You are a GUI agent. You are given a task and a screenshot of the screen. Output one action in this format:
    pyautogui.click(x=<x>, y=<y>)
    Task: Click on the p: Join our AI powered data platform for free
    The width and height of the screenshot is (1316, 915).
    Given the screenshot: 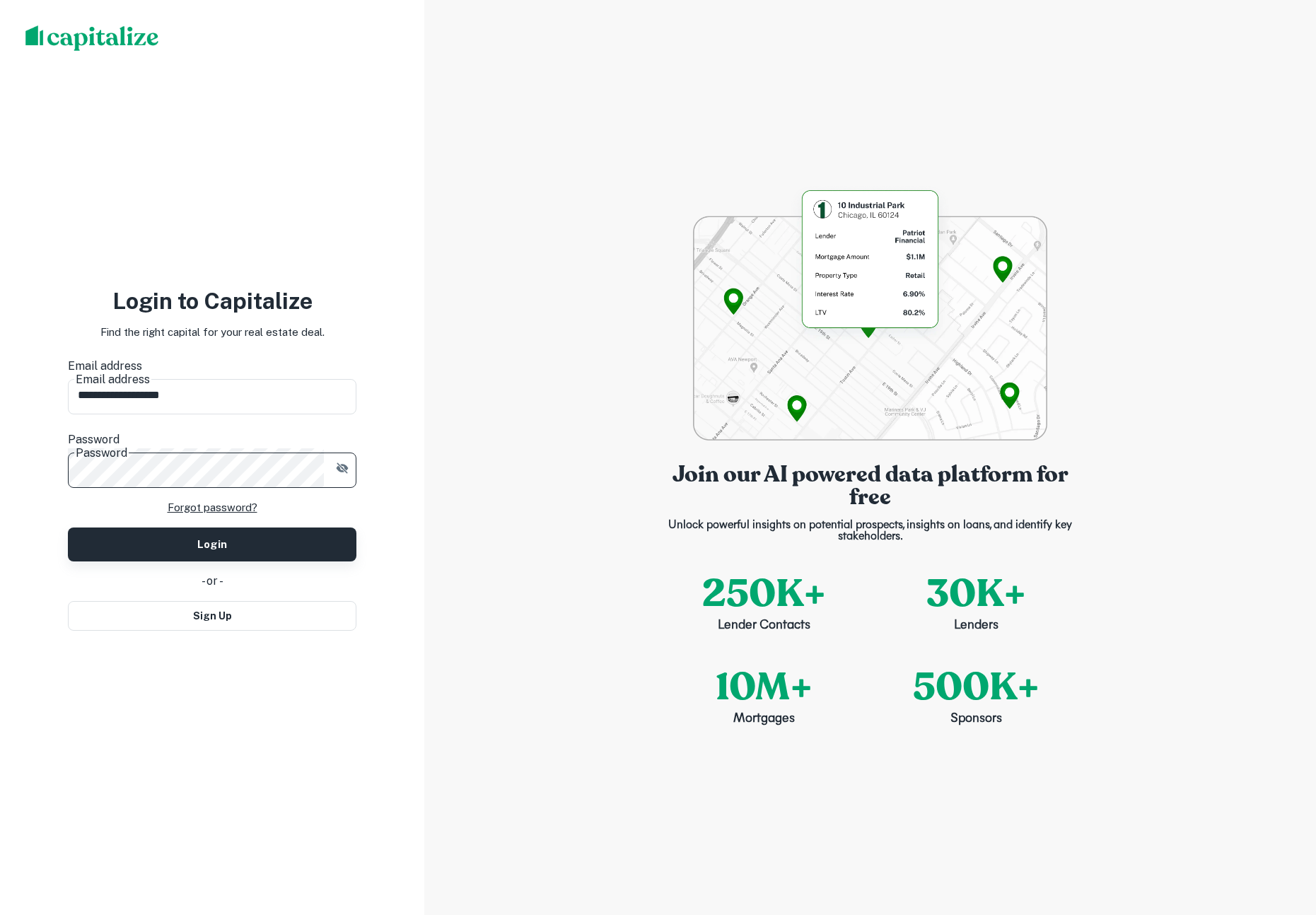 What is the action you would take?
    pyautogui.click(x=871, y=486)
    